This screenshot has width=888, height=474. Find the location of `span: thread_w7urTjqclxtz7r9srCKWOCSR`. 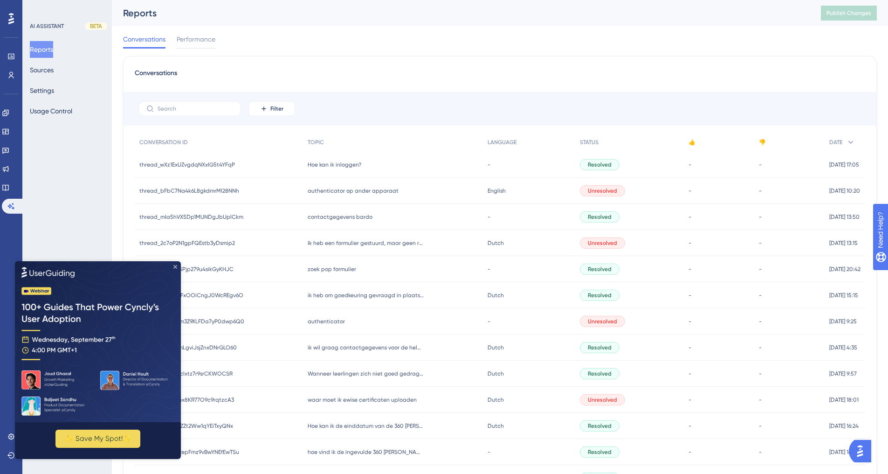

span: thread_w7urTjqclxtz7r9srCKWOCSR is located at coordinates (186, 374).